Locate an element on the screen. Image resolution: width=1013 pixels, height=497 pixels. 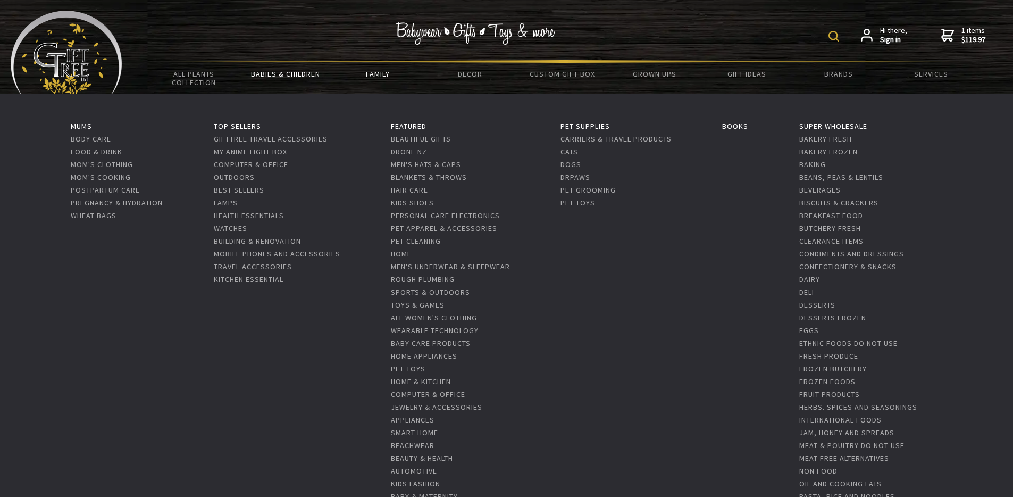
a: Eggs is located at coordinates (809, 330).